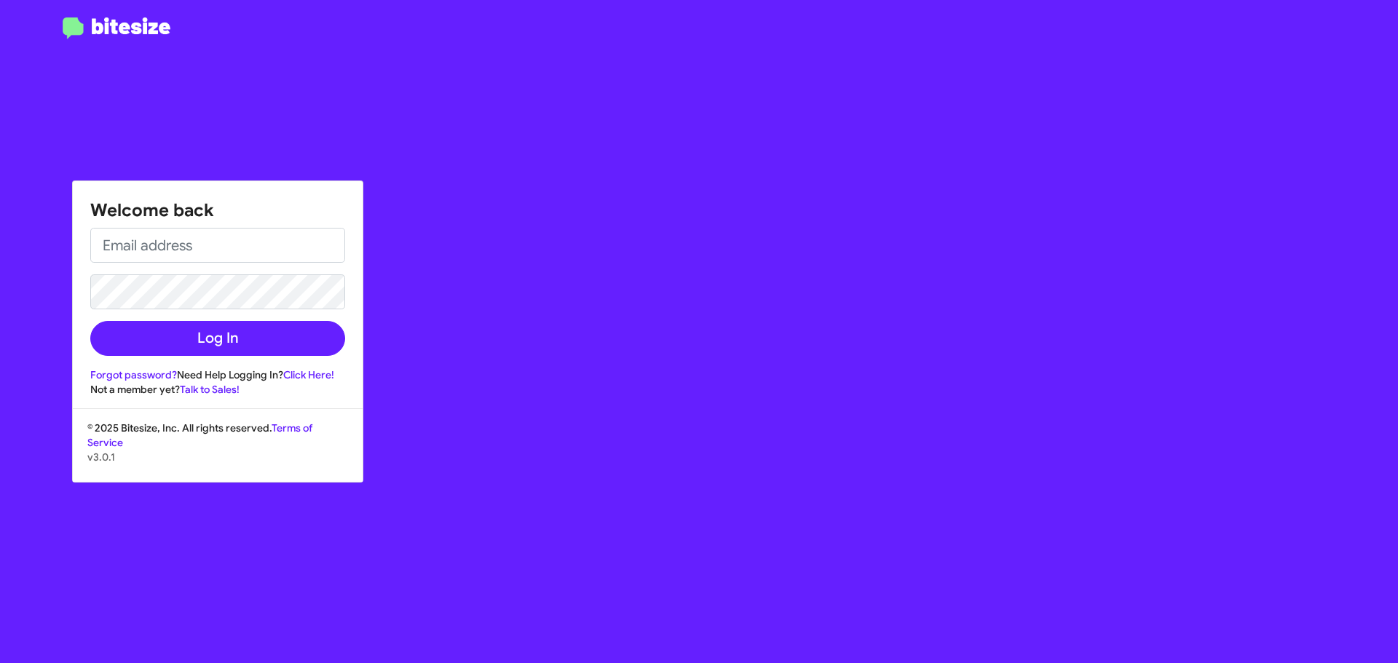  What do you see at coordinates (218, 339) in the screenshot?
I see `button: Log In` at bounding box center [218, 339].